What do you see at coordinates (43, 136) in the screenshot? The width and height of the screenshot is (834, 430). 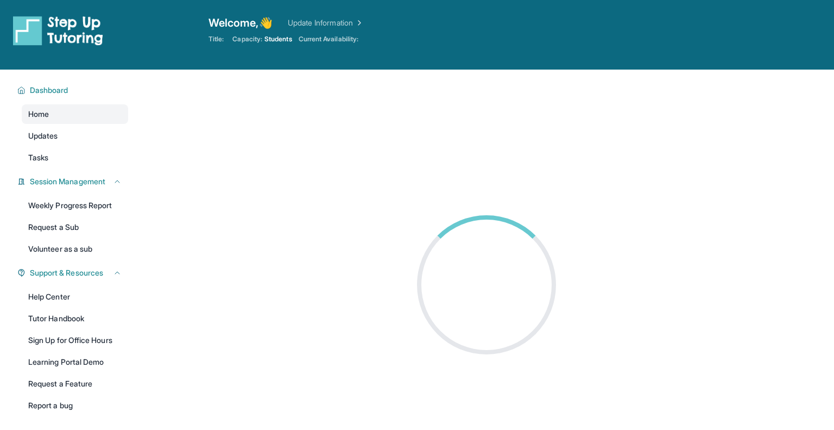 I see `span: Updates` at bounding box center [43, 136].